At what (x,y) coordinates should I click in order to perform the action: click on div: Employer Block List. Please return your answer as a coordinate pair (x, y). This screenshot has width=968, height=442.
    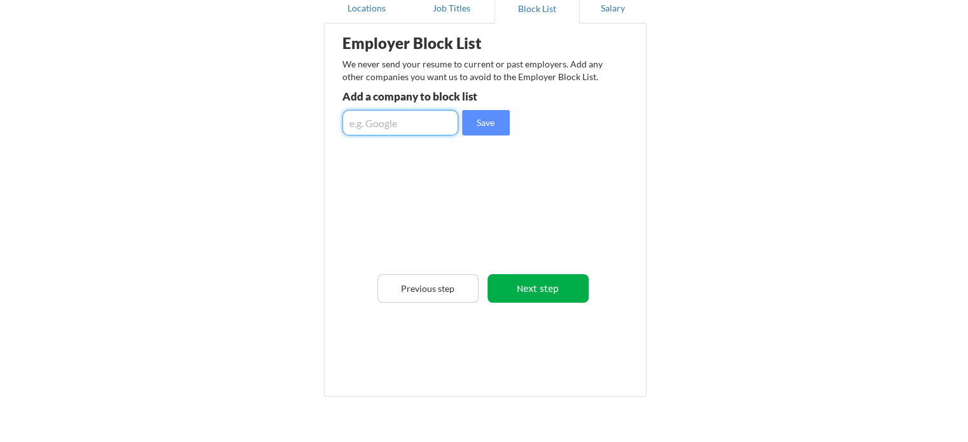
    Looking at the image, I should click on (442, 43).